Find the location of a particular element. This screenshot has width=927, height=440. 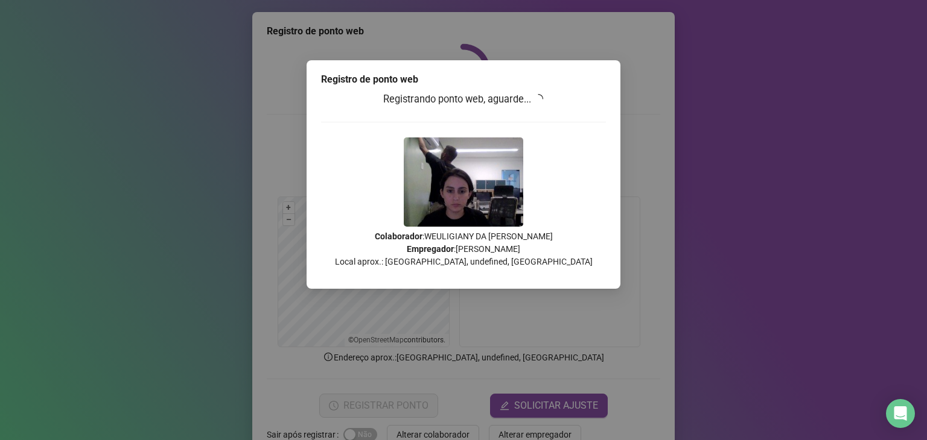

strong: Colaborador is located at coordinates (398, 236).